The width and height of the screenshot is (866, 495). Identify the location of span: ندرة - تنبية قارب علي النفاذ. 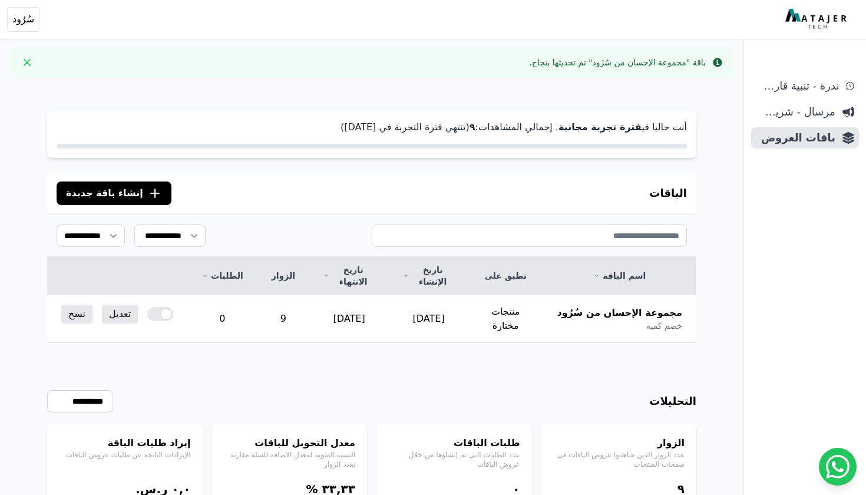
(797, 86).